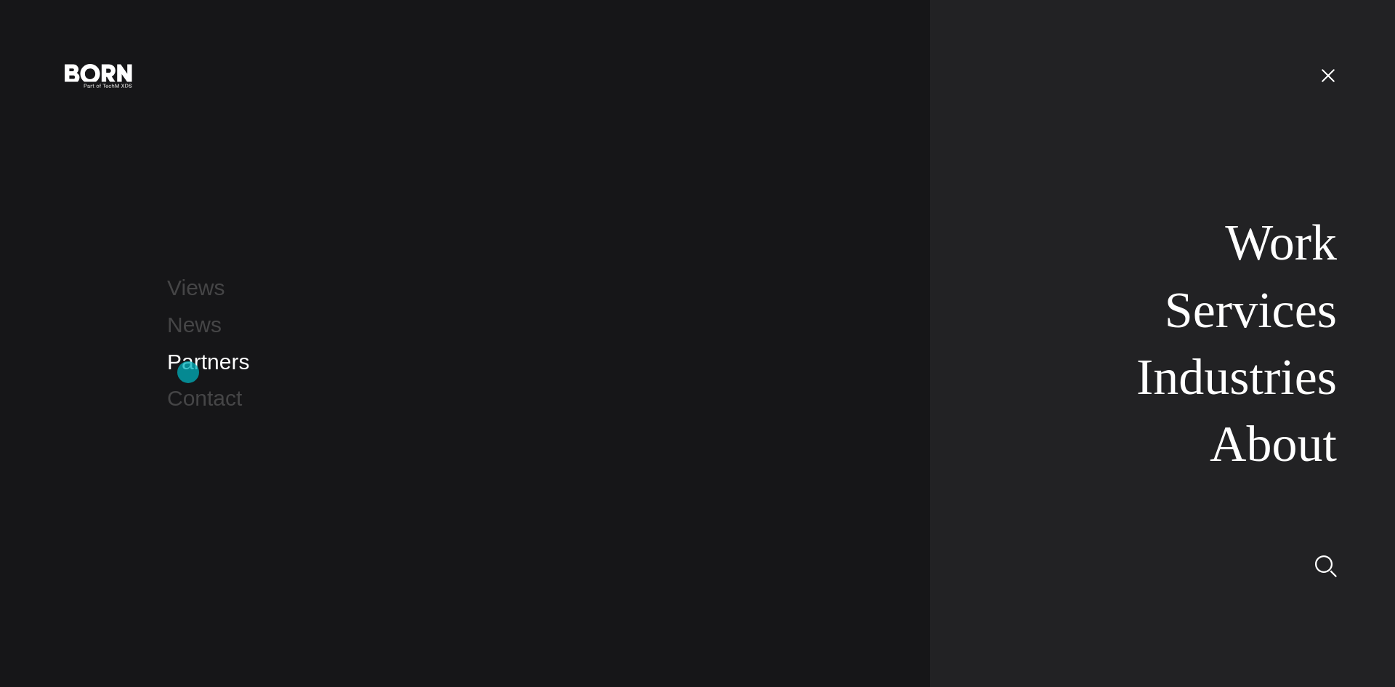  Describe the element at coordinates (1328, 75) in the screenshot. I see `button: Open` at that location.